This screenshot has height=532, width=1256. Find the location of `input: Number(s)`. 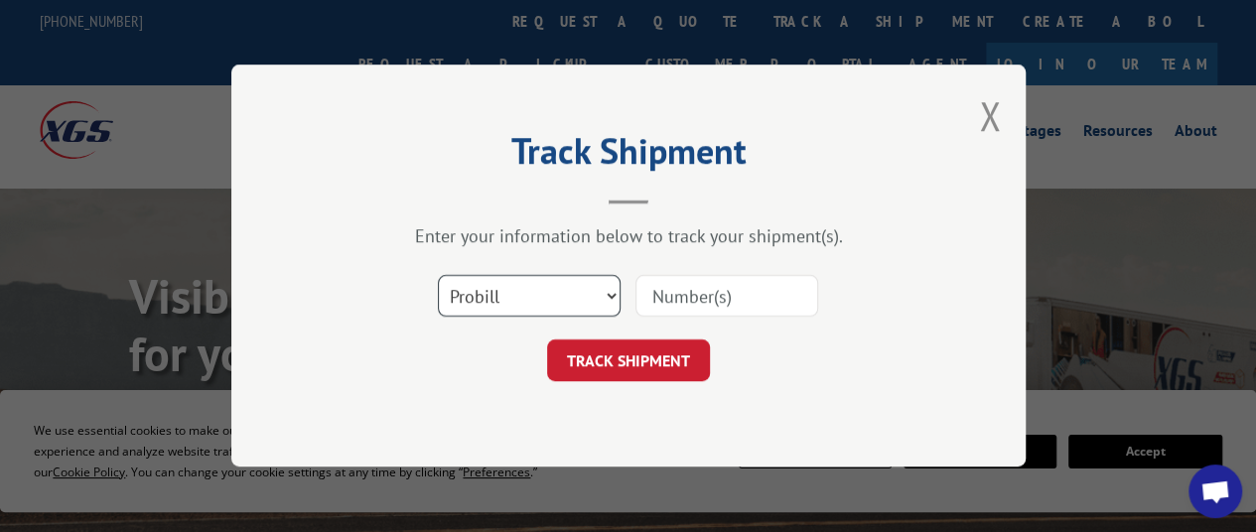

input: Number(s) is located at coordinates (727, 297).